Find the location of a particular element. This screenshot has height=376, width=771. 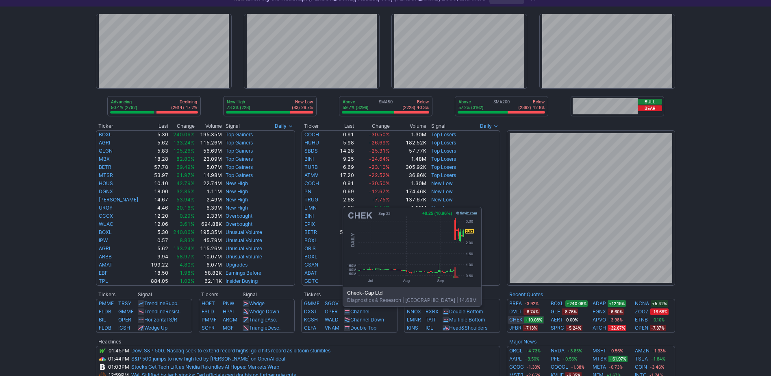

span: 32.35% is located at coordinates (185, 191).